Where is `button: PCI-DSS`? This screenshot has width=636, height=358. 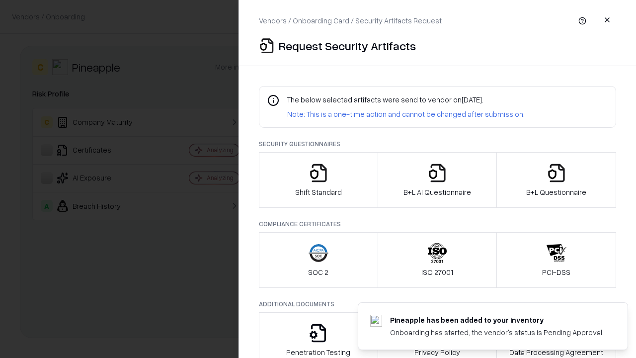 button: PCI-DSS is located at coordinates (556, 260).